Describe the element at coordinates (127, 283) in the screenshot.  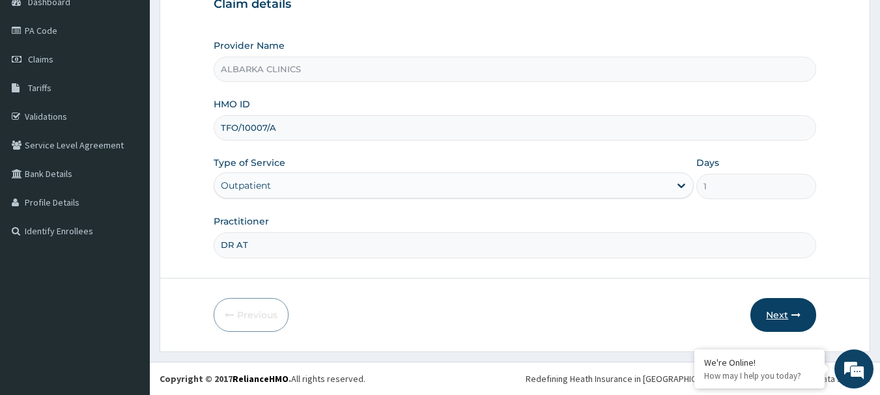
I see `textarea: Type your message and hit 'Enter'` at that location.